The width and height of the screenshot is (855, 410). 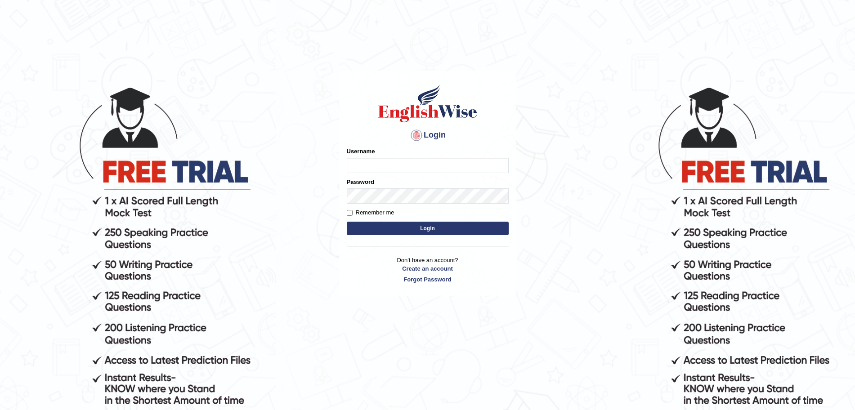 What do you see at coordinates (371, 213) in the screenshot?
I see `label: Remember me` at bounding box center [371, 213].